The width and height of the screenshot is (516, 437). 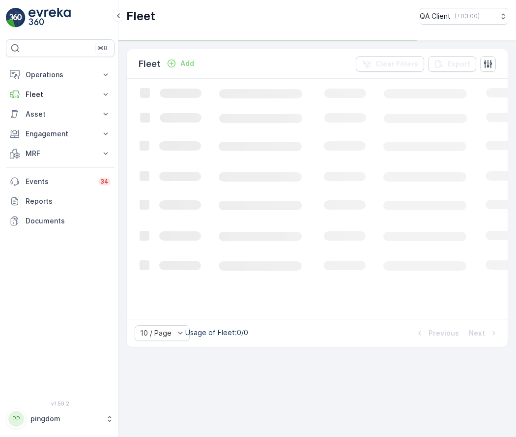 What do you see at coordinates (60, 153) in the screenshot?
I see `p: MRF` at bounding box center [60, 153].